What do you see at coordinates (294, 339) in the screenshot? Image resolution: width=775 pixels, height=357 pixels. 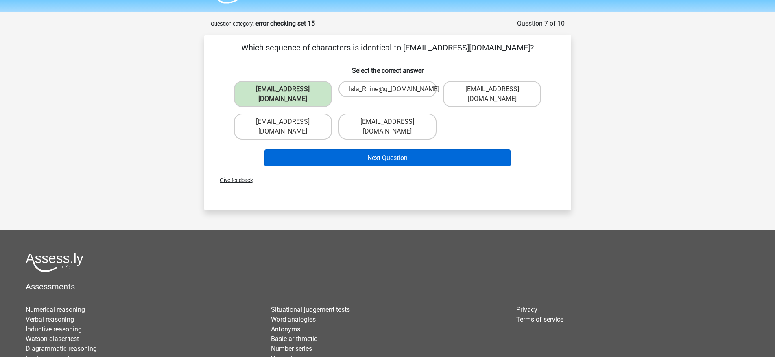 I see `a: Basic arithmetic` at bounding box center [294, 339].